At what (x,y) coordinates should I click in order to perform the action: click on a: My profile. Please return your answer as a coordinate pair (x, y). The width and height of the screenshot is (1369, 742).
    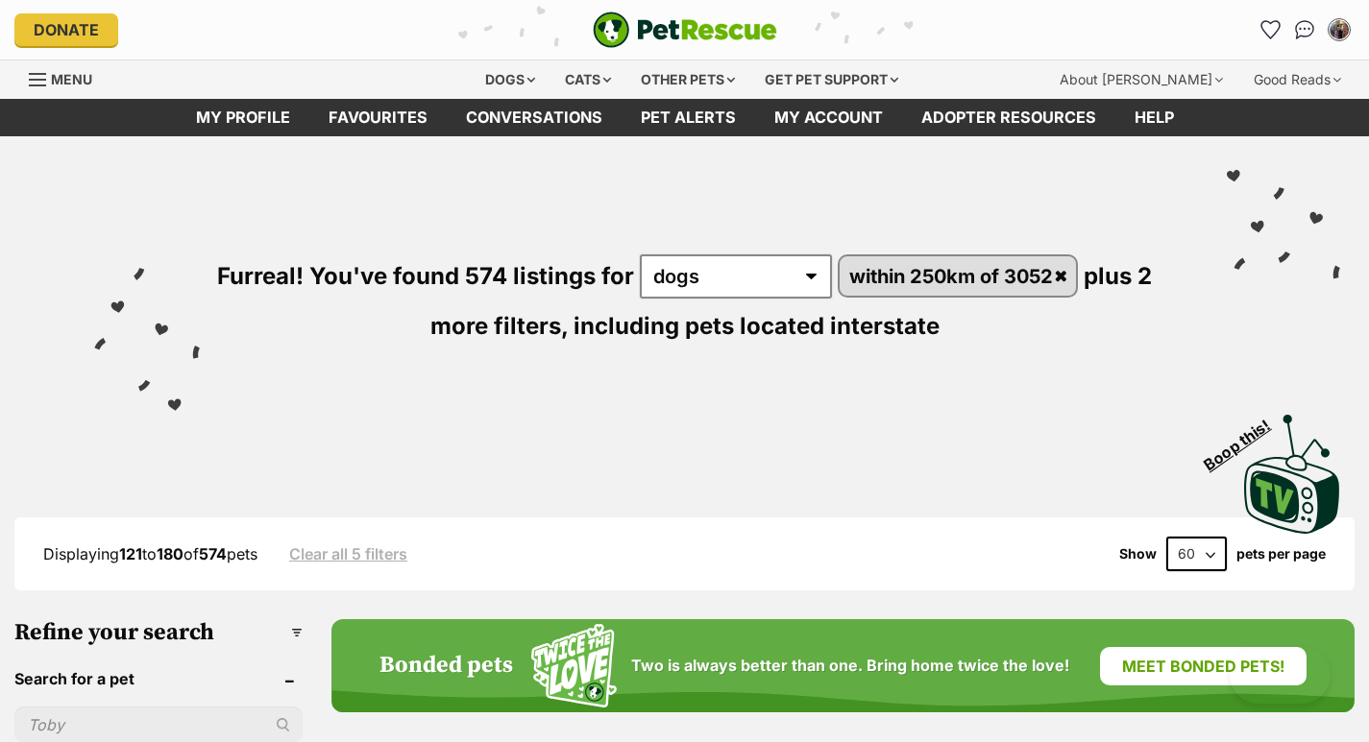
    Looking at the image, I should click on (243, 117).